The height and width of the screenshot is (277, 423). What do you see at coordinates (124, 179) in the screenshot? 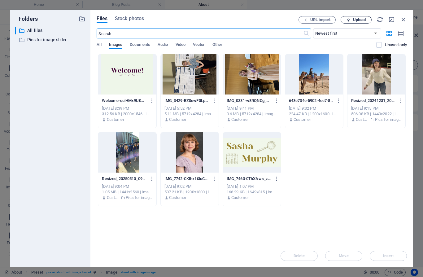
I see `p: Resized_20250510_090512_1746883166607-rc5NrkN9skb9fa0cSNoXzw.jpeg` at bounding box center [124, 179].